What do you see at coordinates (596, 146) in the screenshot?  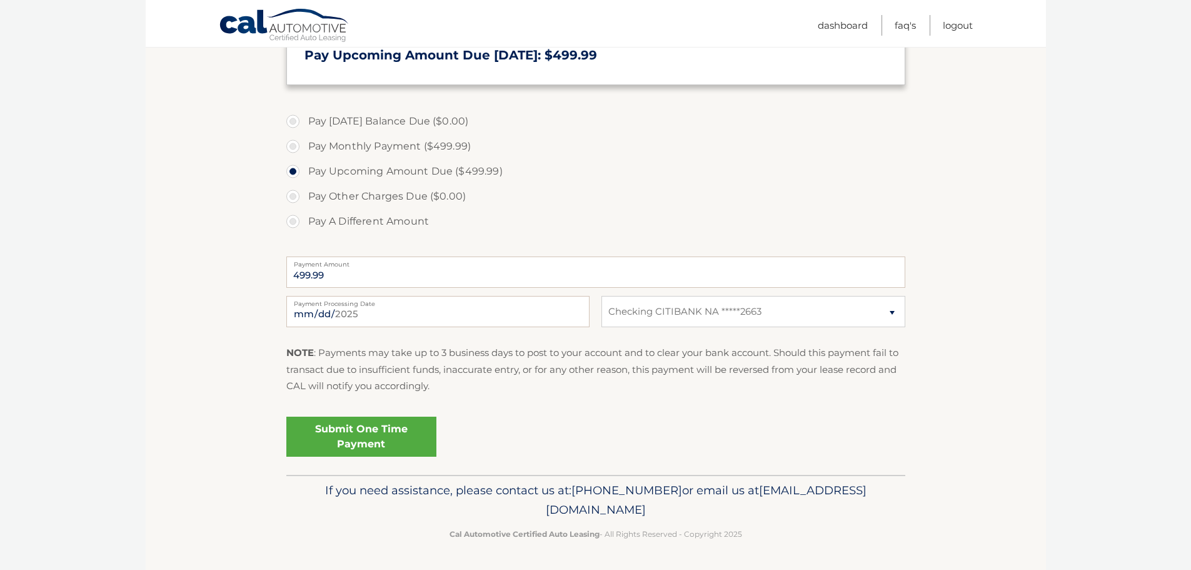 I see `label: Pay Monthly Payment ($499.99)` at bounding box center [596, 146].